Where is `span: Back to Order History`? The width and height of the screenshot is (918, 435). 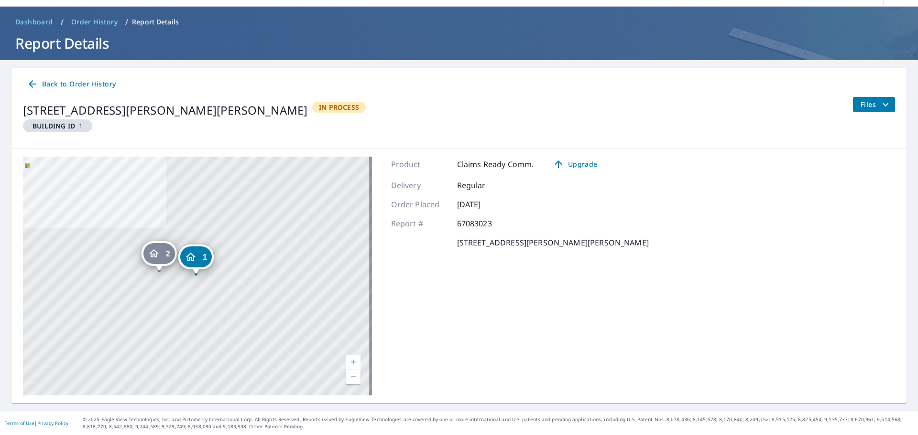
span: Back to Order History is located at coordinates (71, 84).